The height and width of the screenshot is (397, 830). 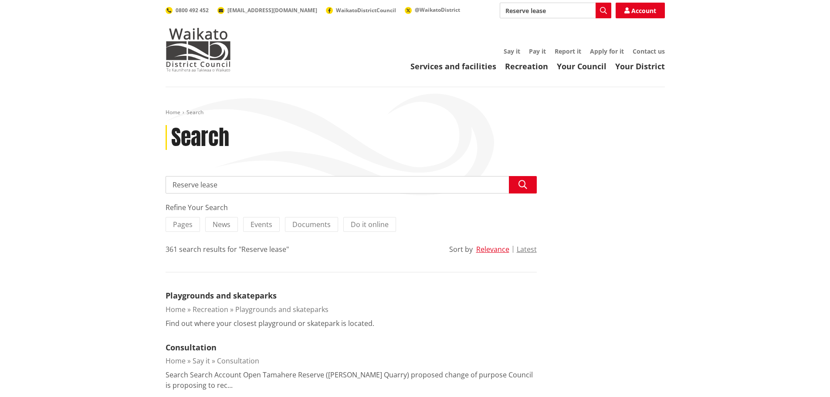 I want to click on span: Pages, so click(x=182, y=224).